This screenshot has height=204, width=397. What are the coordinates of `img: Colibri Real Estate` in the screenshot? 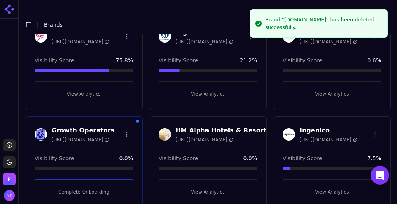 It's located at (41, 36).